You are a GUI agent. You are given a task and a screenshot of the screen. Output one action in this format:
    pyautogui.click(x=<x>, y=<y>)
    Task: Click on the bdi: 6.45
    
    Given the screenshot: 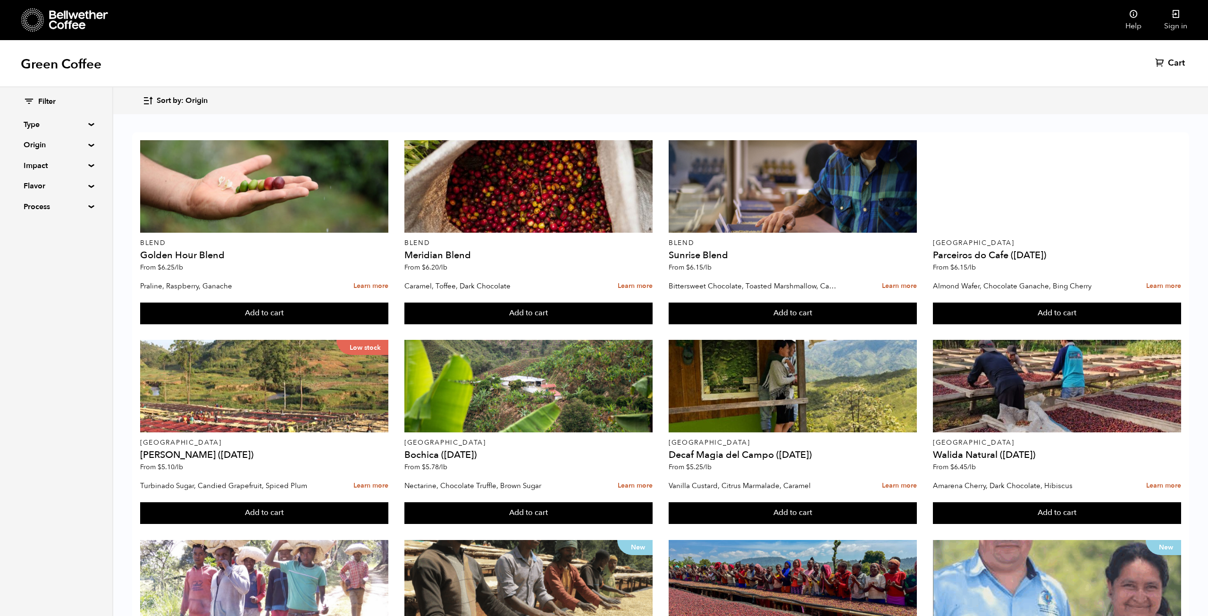 What is the action you would take?
    pyautogui.click(x=963, y=467)
    